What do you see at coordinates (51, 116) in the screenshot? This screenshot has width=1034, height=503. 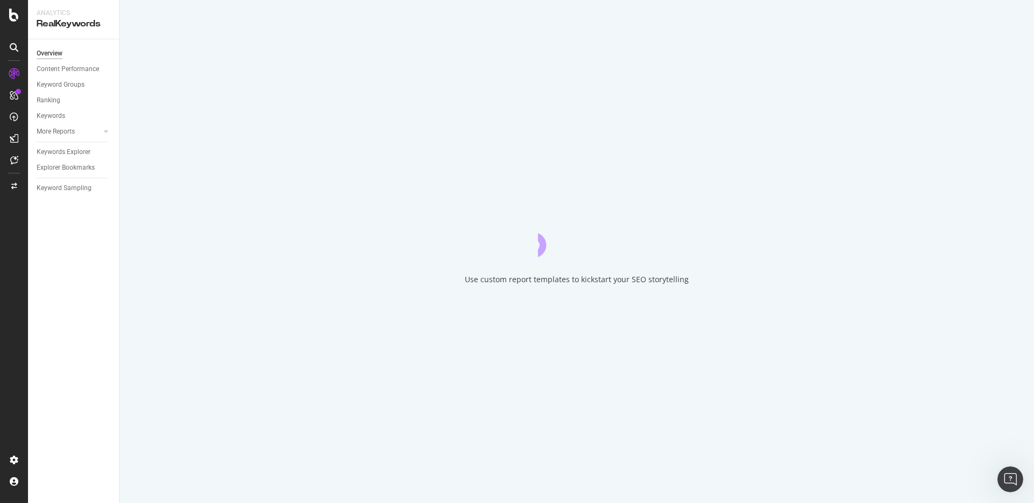 I see `div: Keywords` at bounding box center [51, 116].